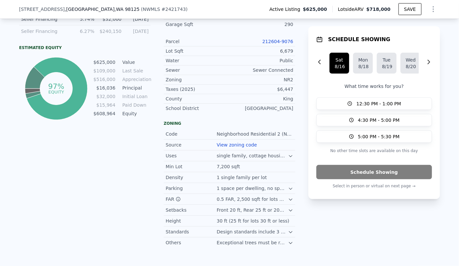 Image resolution: width=459 pixels, height=266 pixels. Describe the element at coordinates (255, 134) in the screenshot. I see `div: Neighborhood Residential 2 (NR2)` at that location.